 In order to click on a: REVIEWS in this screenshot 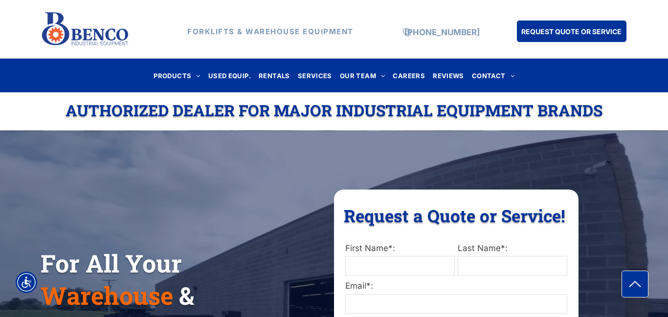, I will do `click(448, 75)`.